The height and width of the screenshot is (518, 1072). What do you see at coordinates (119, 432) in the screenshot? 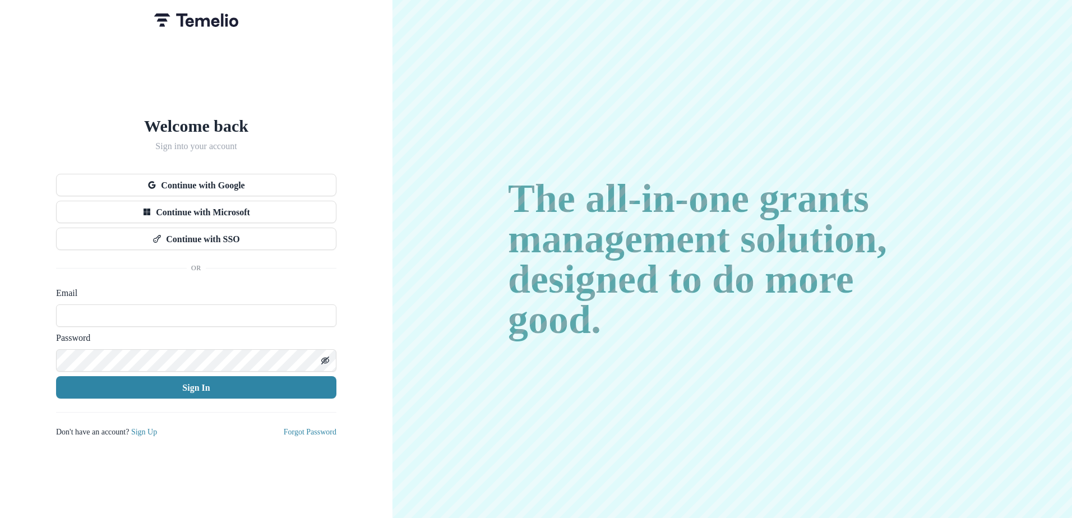
I see `p: Don't have an account?` at bounding box center [119, 432].